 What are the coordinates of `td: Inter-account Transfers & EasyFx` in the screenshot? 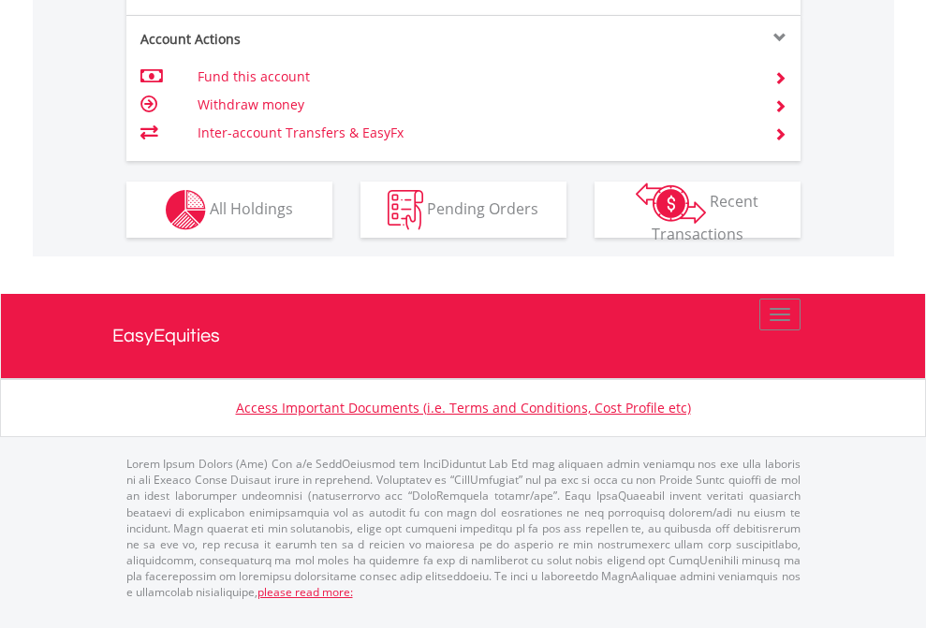 It's located at (474, 133).